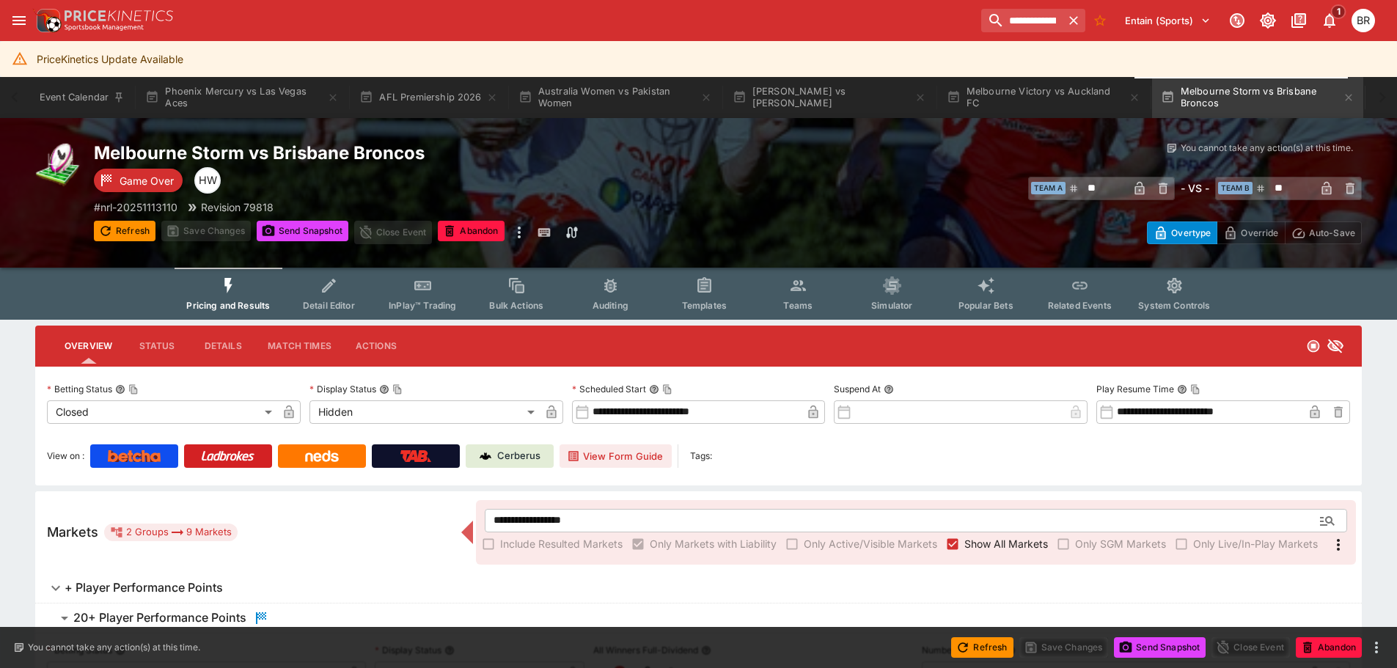 The image size is (1397, 668). What do you see at coordinates (615, 456) in the screenshot?
I see `button: View Form Guide` at bounding box center [615, 456].